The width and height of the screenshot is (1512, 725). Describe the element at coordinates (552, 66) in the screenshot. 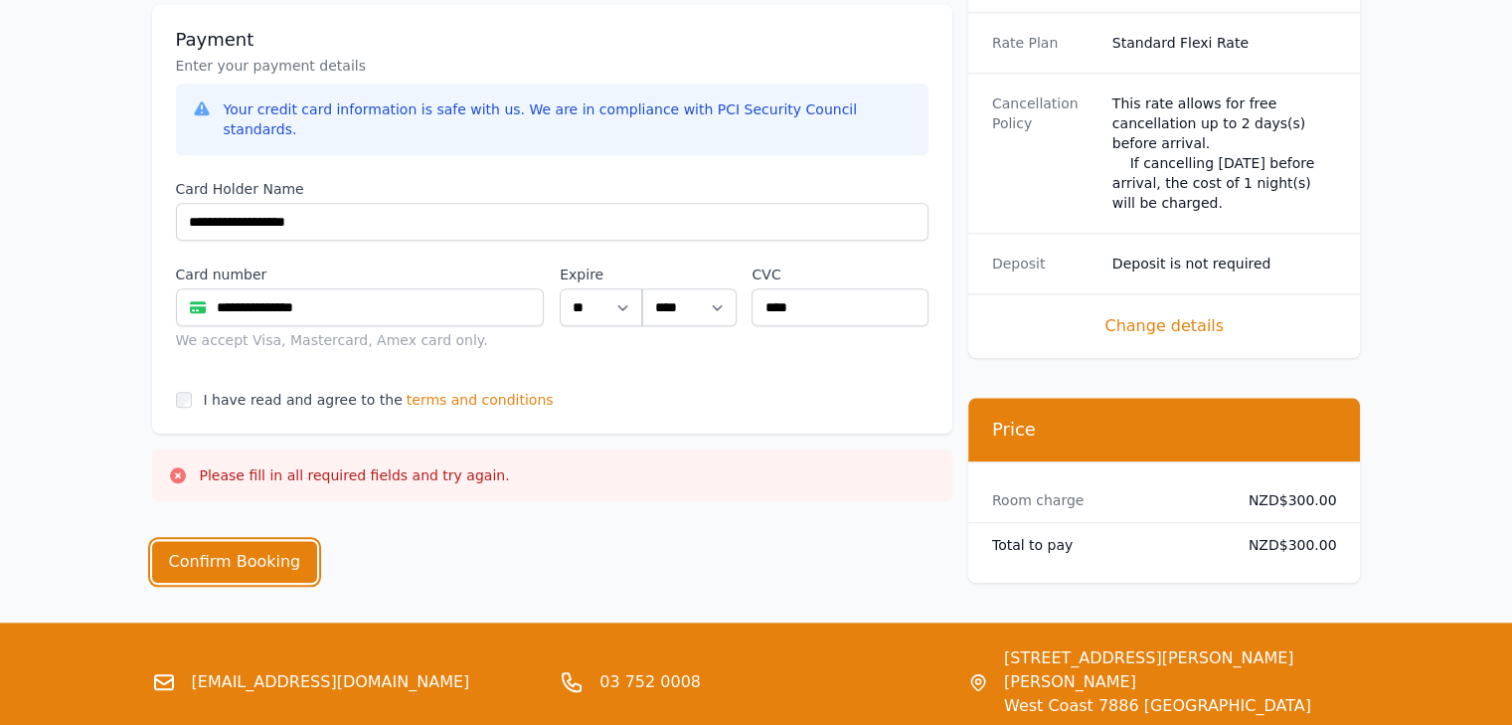

I see `p: Enter your payment details` at that location.